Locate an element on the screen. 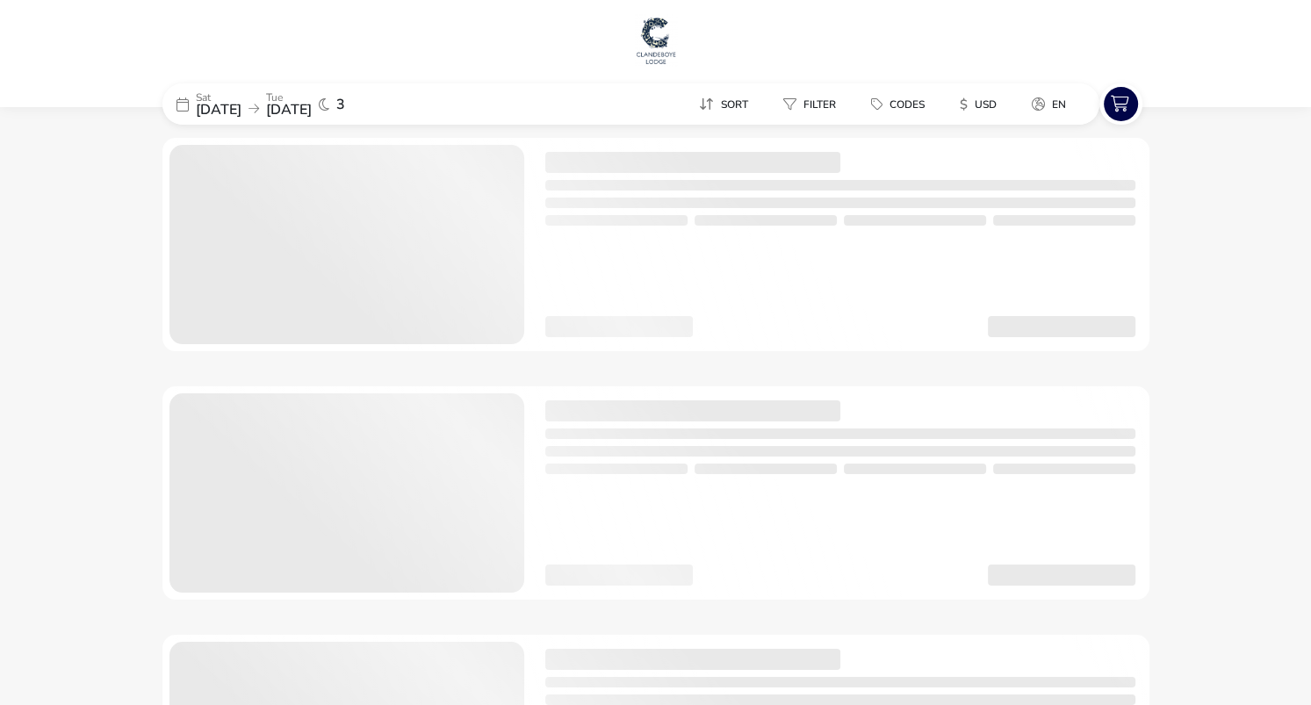 The height and width of the screenshot is (705, 1311). a: Main Website is located at coordinates (656, 40).